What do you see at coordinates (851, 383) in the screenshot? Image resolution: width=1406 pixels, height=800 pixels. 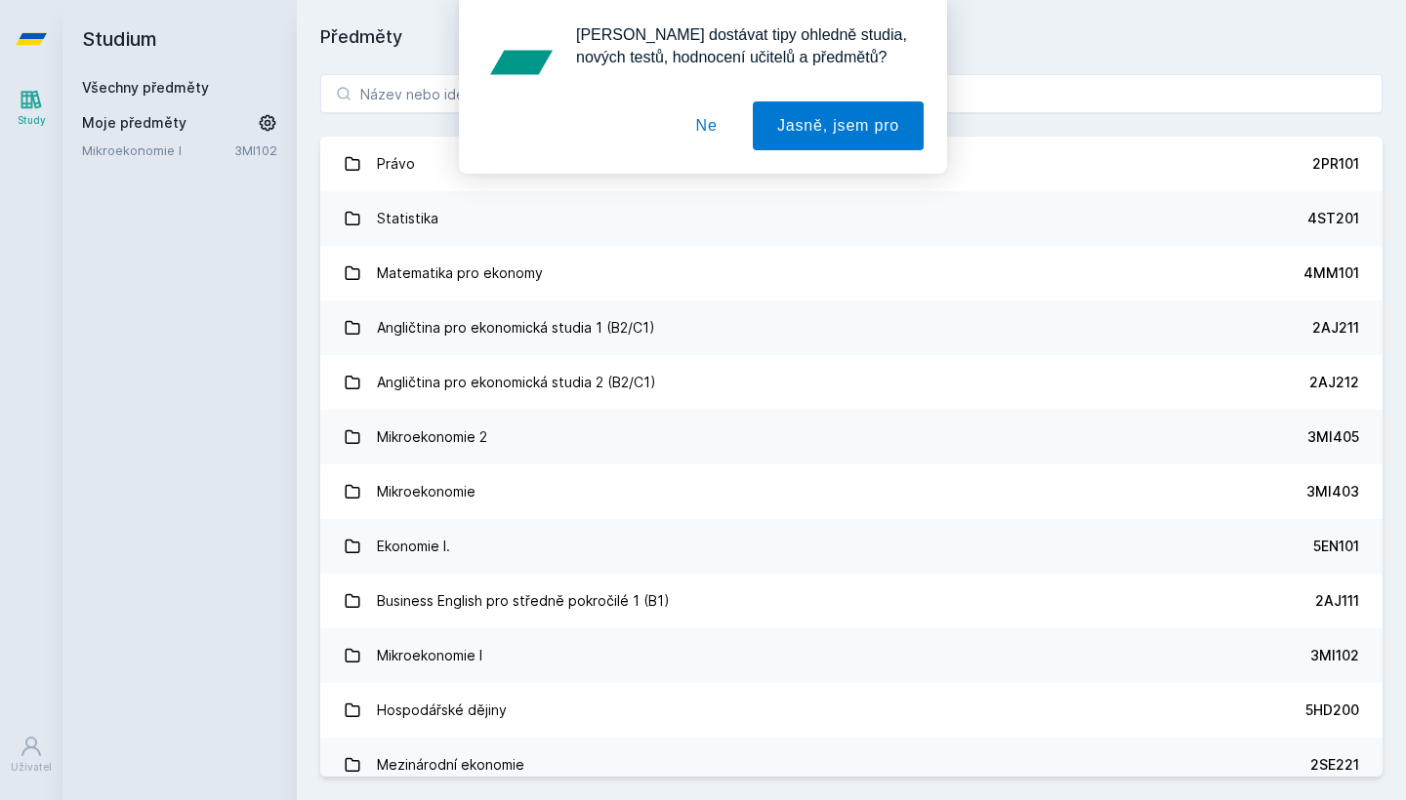 I see `a: Angličtina pro ekonomická studia 2 (B2/C1) 2AJ212` at bounding box center [851, 383].